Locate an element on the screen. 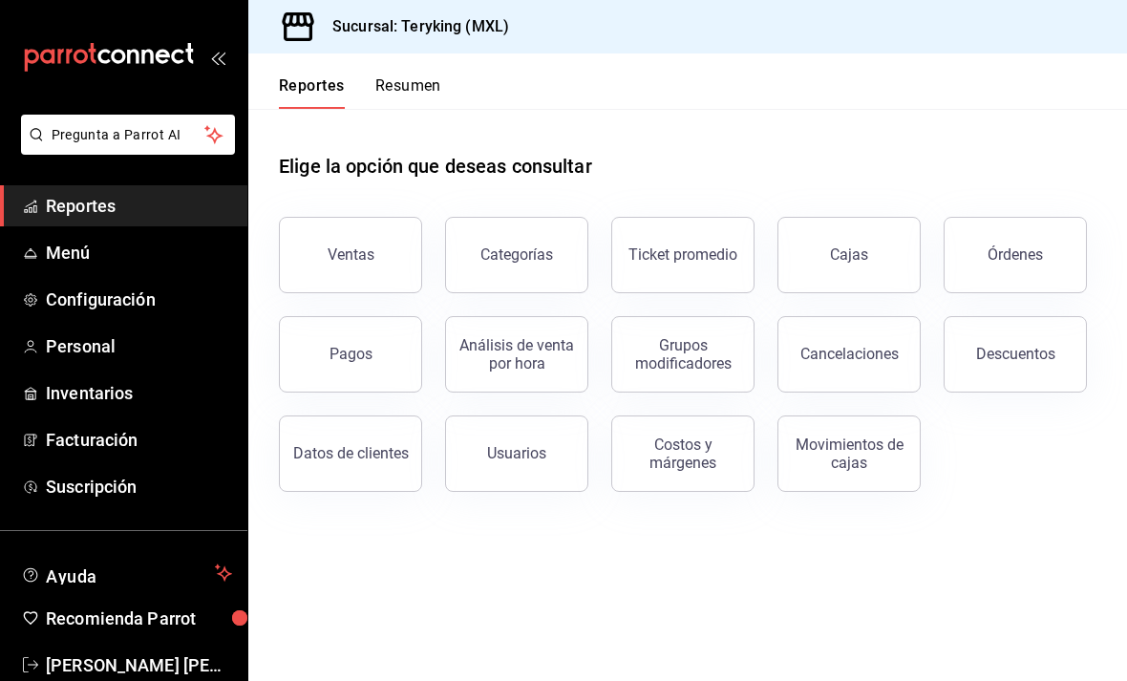 This screenshot has width=1127, height=681. span: Reportes is located at coordinates (138, 205).